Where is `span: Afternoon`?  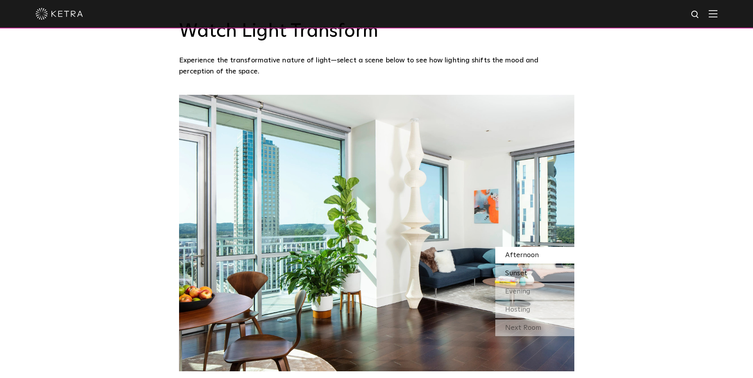
span: Afternoon is located at coordinates (522, 255).